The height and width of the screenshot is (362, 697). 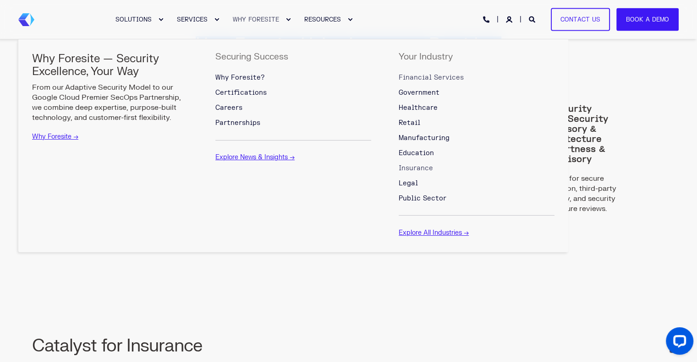 I want to click on span: Certifications, so click(x=241, y=93).